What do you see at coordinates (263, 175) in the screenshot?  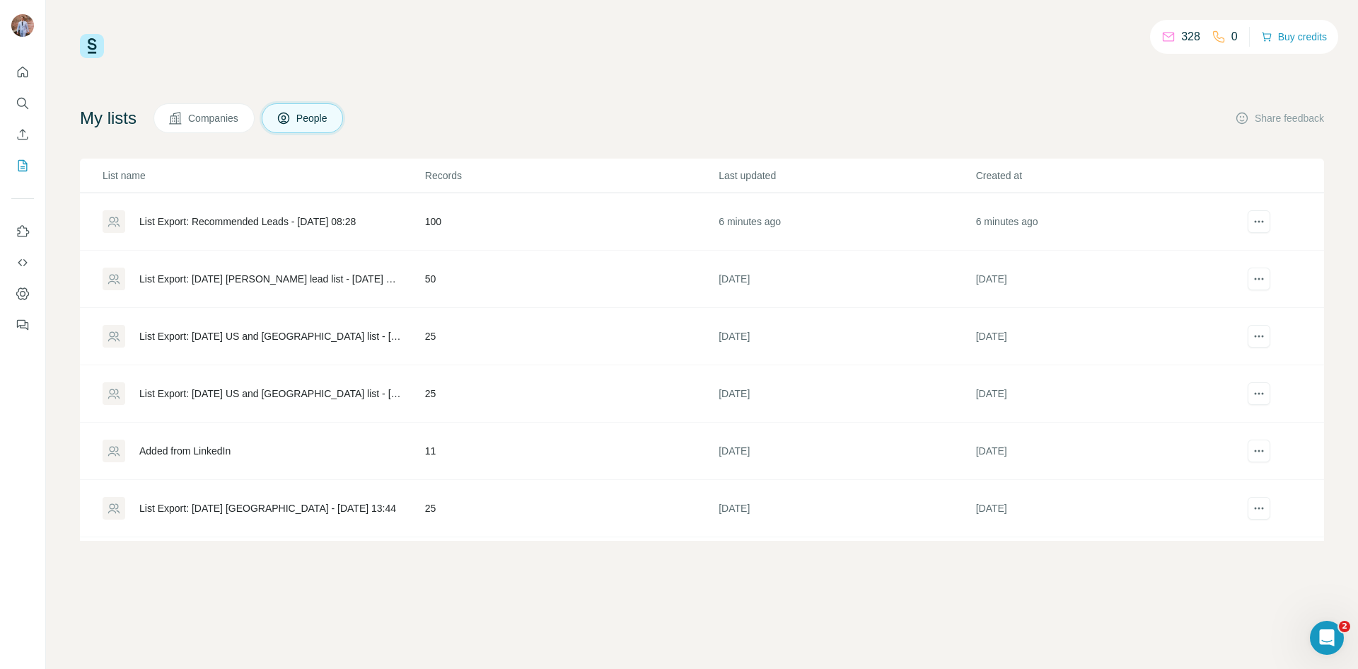 I see `p: List name` at bounding box center [263, 175].